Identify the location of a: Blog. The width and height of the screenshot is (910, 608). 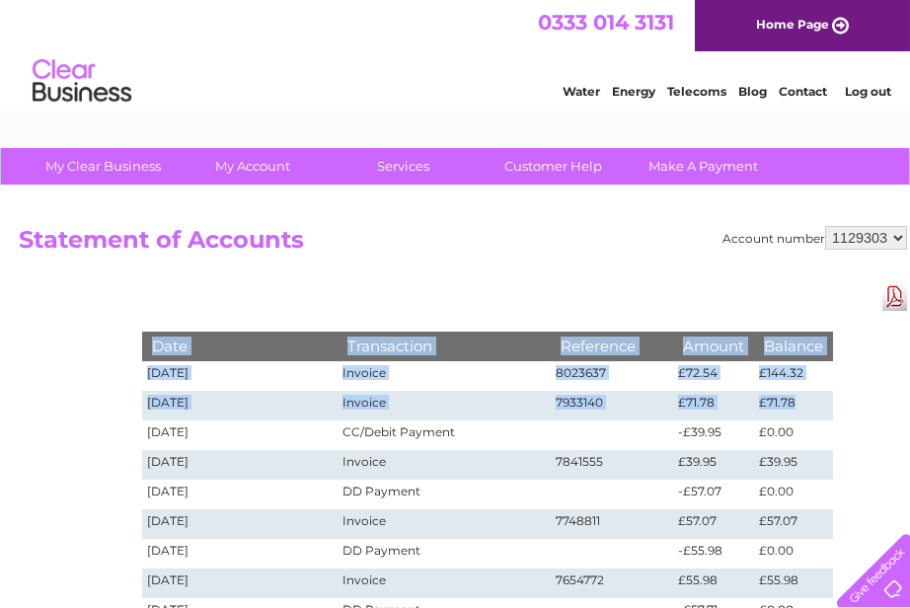
(752, 91).